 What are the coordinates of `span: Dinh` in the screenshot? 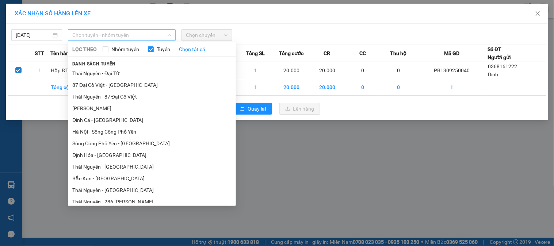 It's located at (494, 75).